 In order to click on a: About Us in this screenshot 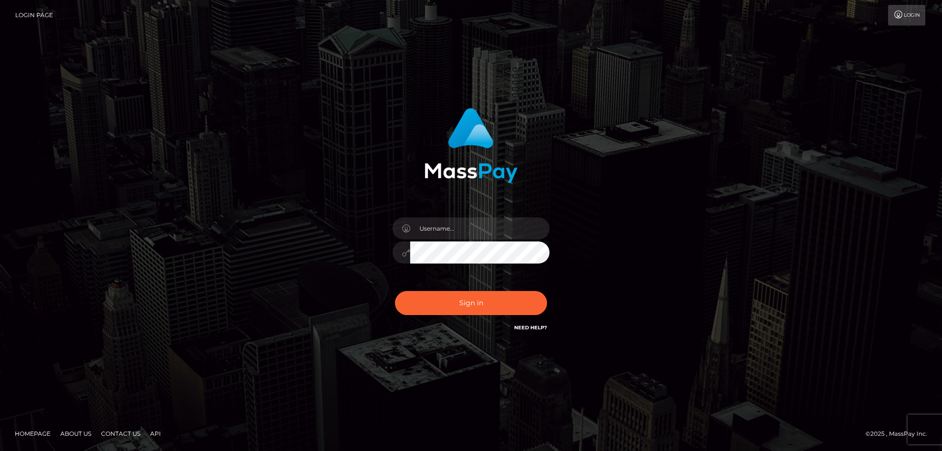, I will do `click(76, 433)`.